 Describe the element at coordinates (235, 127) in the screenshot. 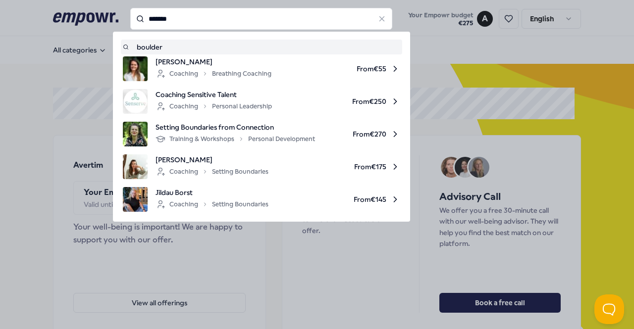

I see `span: Setting Boundaries from Connection` at that location.